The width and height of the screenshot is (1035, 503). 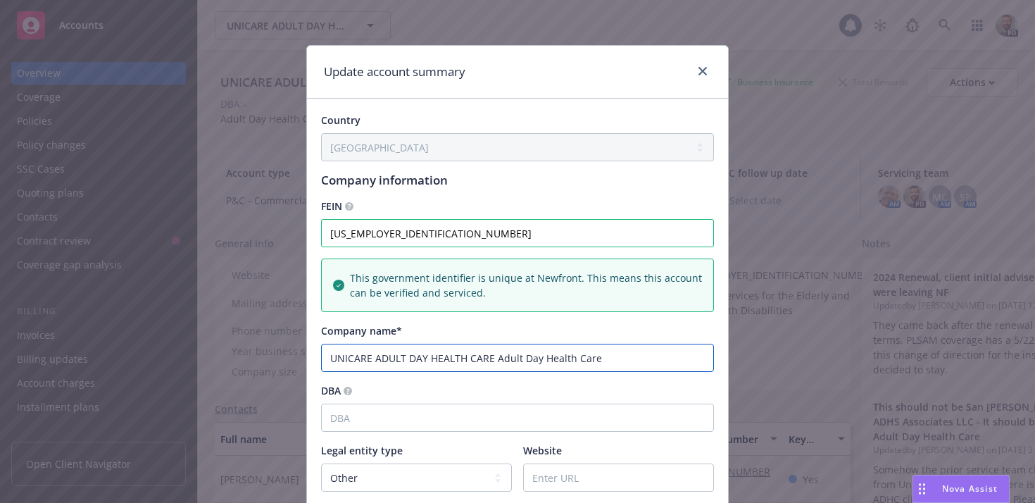 I want to click on span: Company name*, so click(x=361, y=330).